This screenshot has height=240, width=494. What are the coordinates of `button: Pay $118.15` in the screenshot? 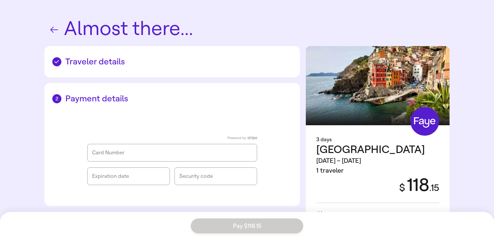 It's located at (247, 226).